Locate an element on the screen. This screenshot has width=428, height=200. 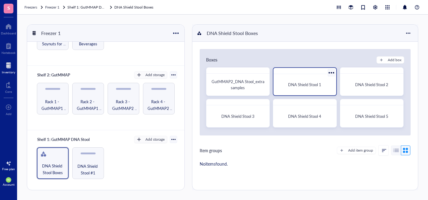
span: DNA Shield Stool 1 is located at coordinates (304, 84).